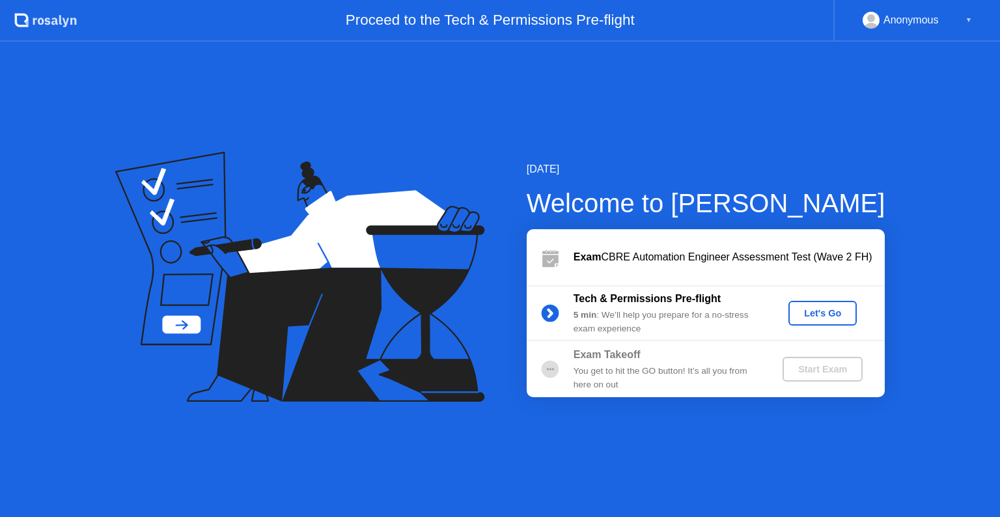 The width and height of the screenshot is (1000, 517). What do you see at coordinates (667, 322) in the screenshot?
I see `div: : We’ll help you prepare for a no-stress exam experience` at bounding box center [667, 322].